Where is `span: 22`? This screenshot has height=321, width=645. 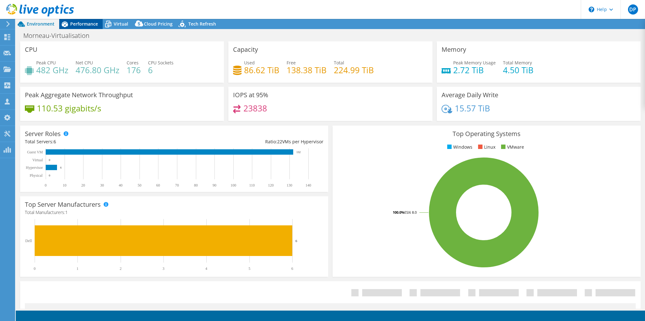
span: 22 is located at coordinates (280, 141).